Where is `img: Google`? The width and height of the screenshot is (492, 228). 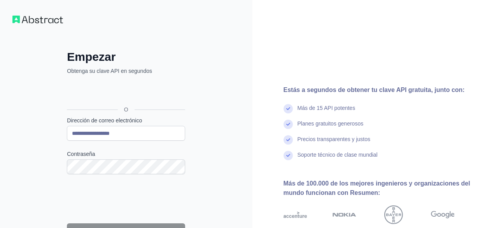 img: Google is located at coordinates (443, 214).